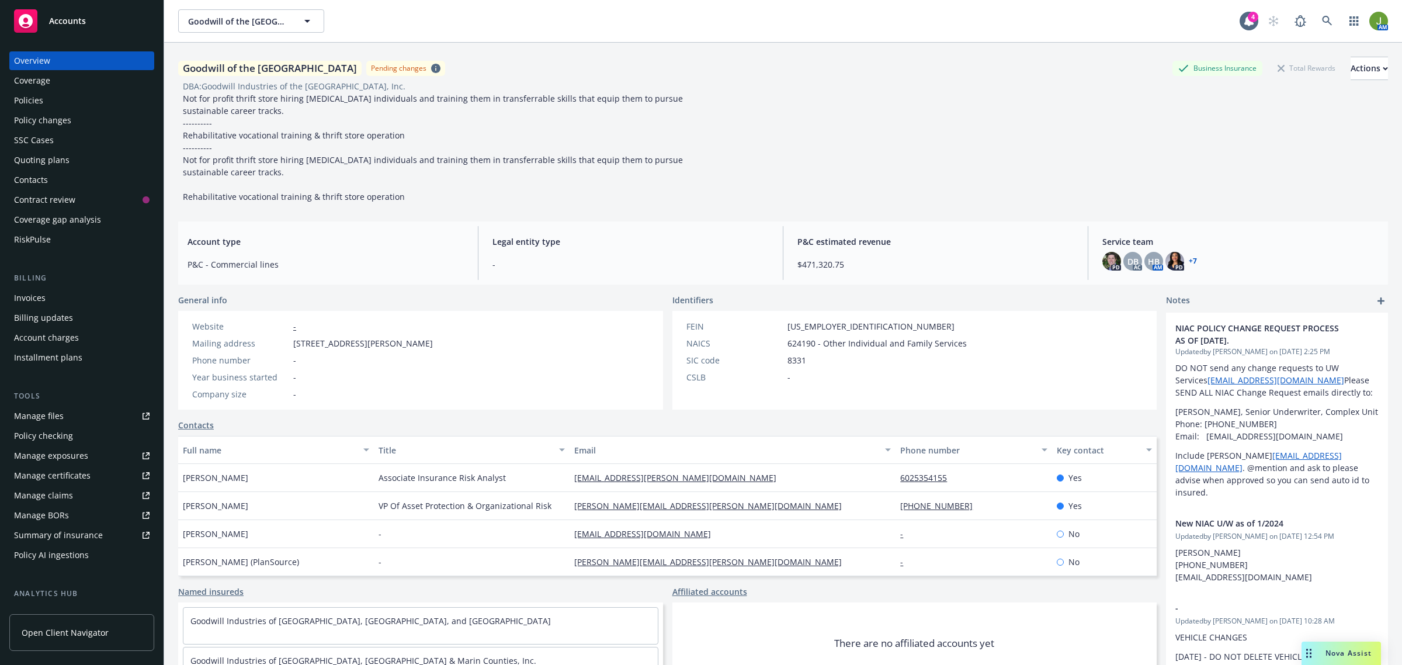  Describe the element at coordinates (734, 360) in the screenshot. I see `div: SIC code` at that location.